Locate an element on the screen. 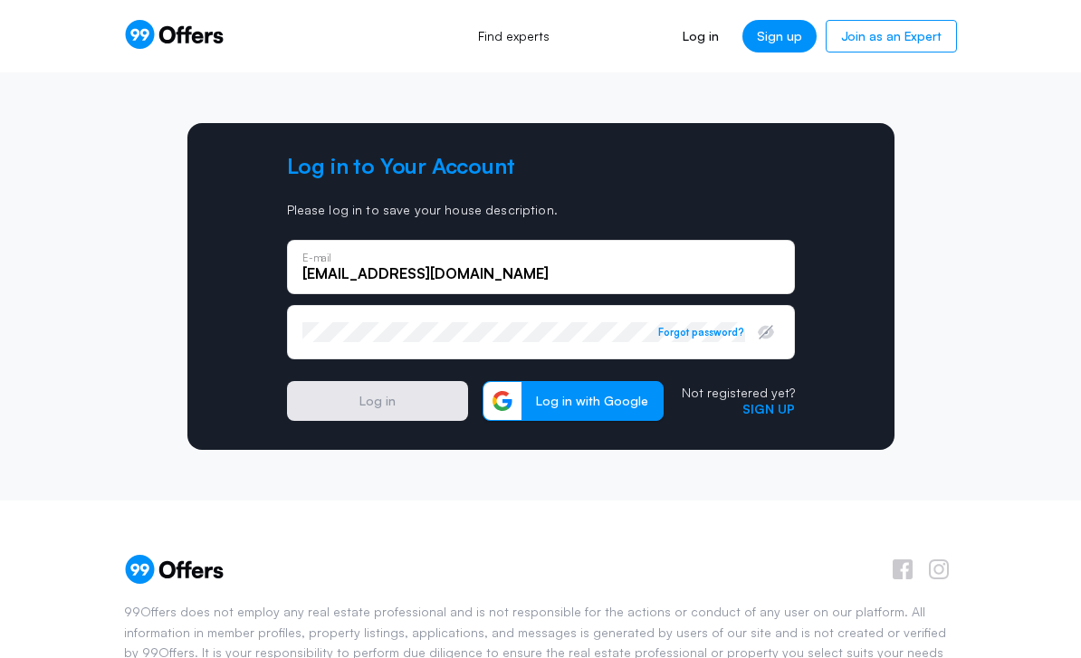 This screenshot has width=1081, height=658. a: Log in is located at coordinates (700, 36).